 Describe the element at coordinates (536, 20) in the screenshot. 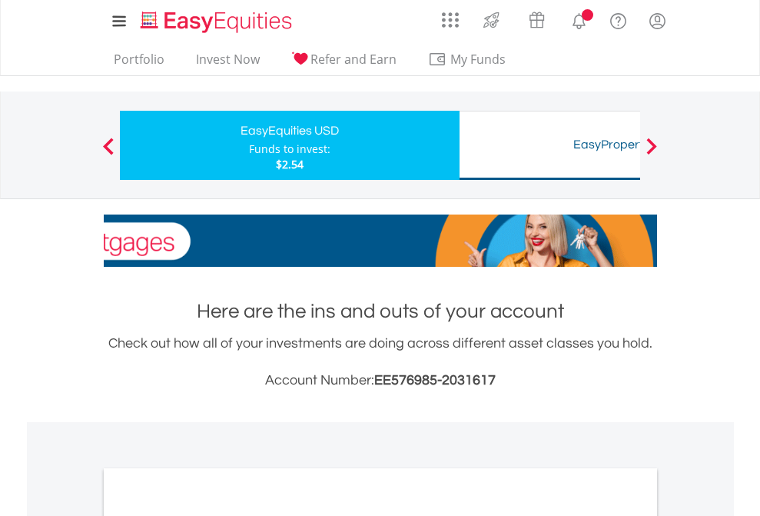

I see `img: vouchers-v2.svg` at that location.